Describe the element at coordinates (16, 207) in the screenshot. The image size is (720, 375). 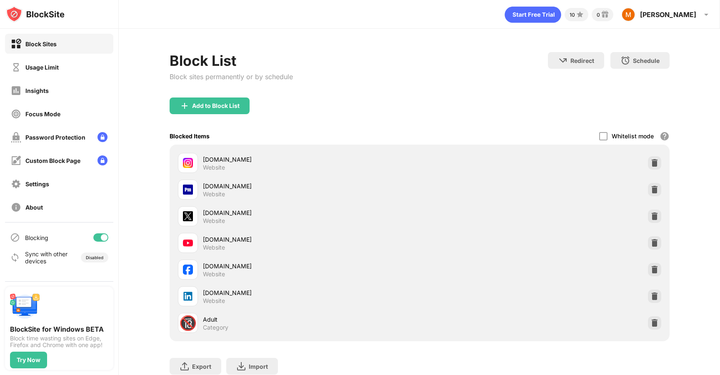
I see `img: about-off.svg` at that location.